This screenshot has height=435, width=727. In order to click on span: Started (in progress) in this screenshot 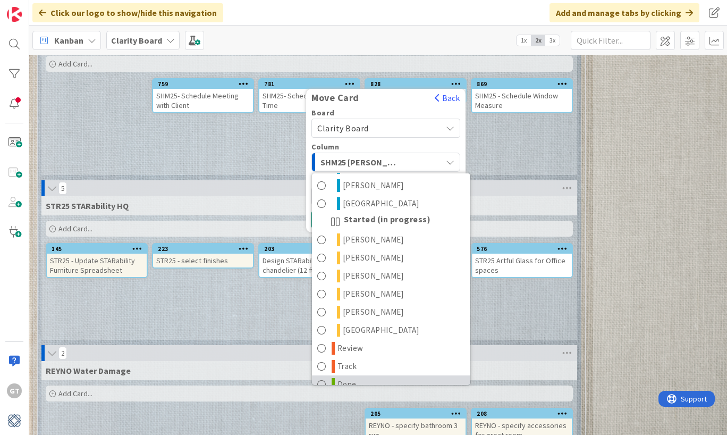, I will do `click(387, 222)`.